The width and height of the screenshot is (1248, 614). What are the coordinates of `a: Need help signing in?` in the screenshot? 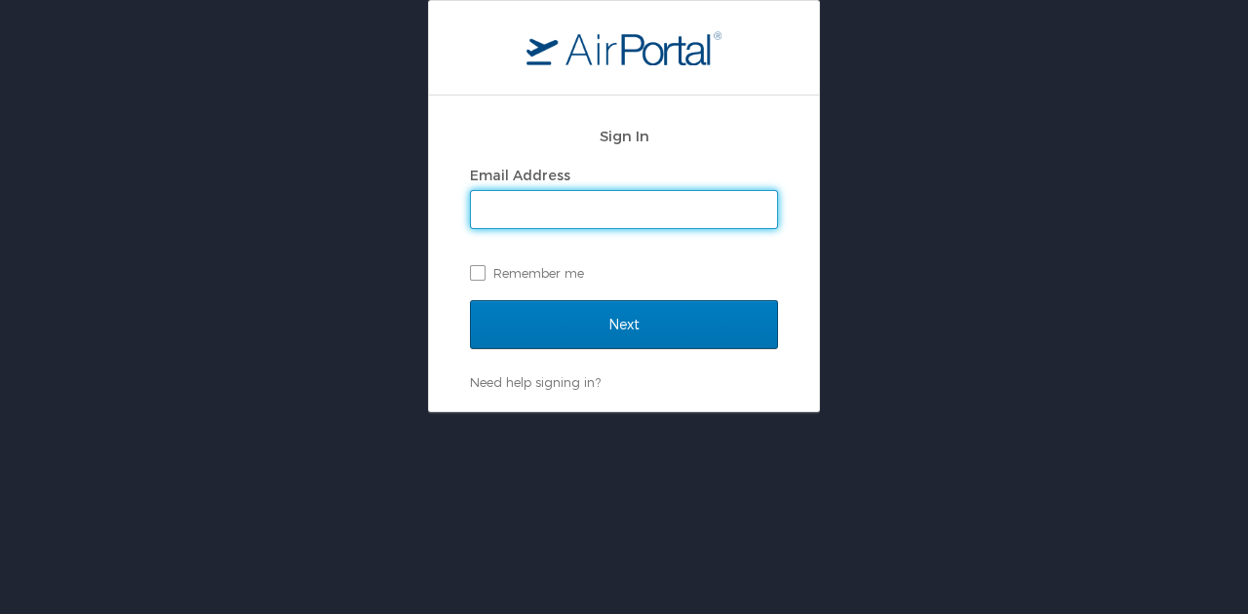 It's located at (535, 382).